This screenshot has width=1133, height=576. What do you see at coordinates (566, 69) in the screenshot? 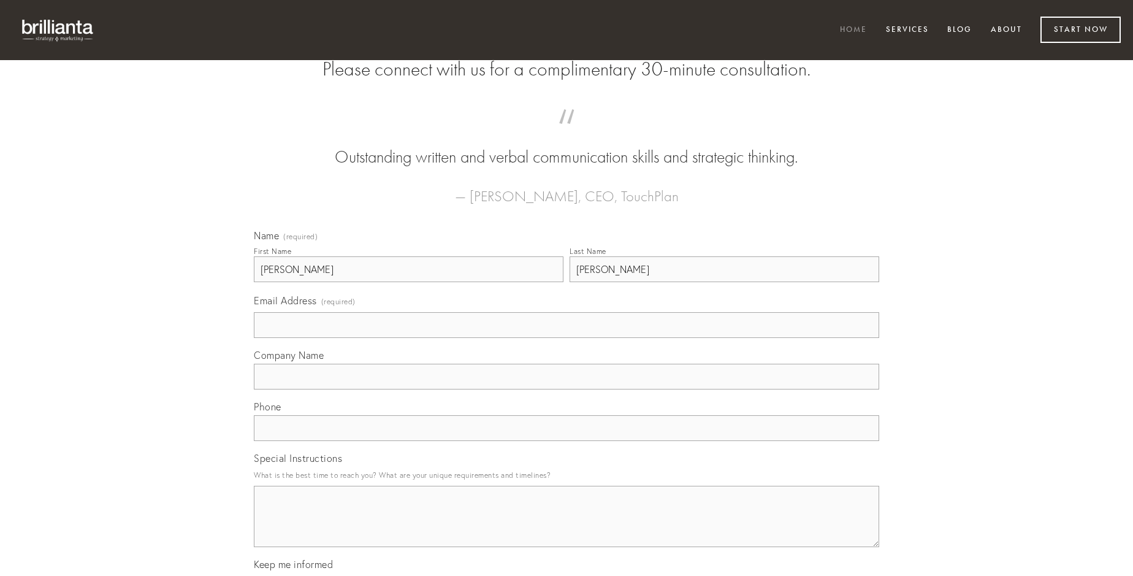
I see `h2: Please connect with us for a complimentary 30-minute consultation.` at bounding box center [566, 69].